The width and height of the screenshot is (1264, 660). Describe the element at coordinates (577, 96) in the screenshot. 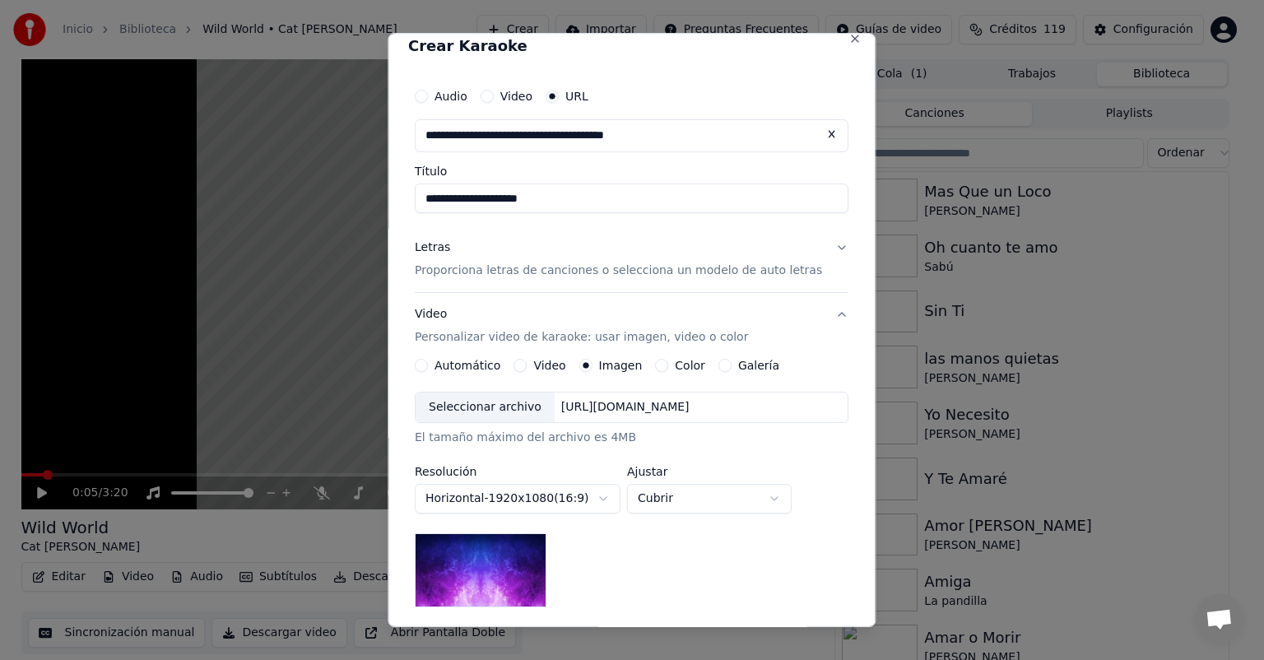

I see `label: URL` at that location.